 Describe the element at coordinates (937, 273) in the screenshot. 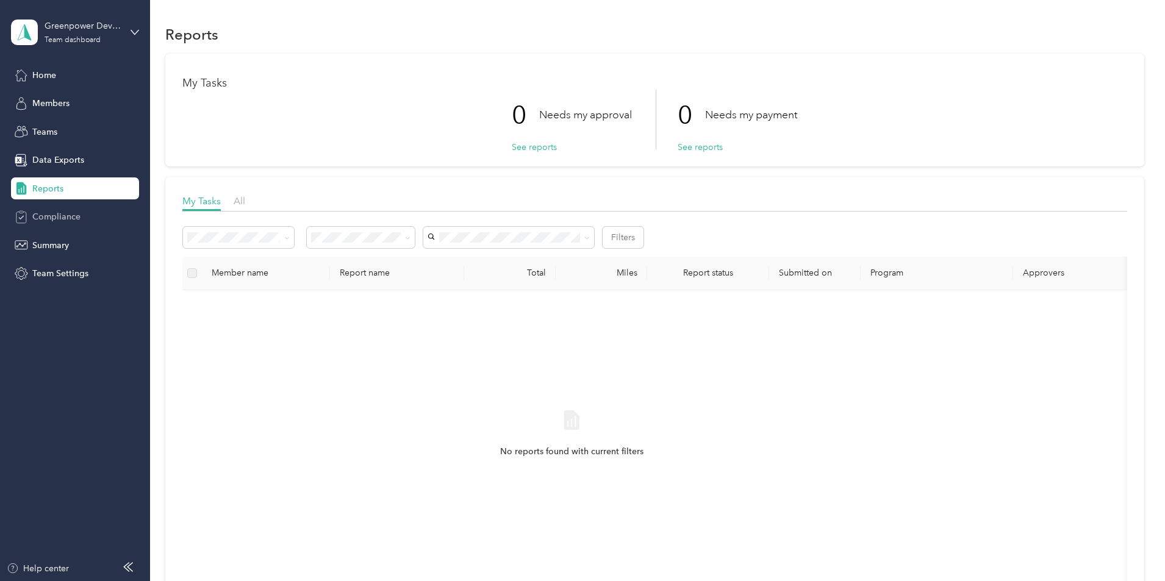

I see `th: Program` at that location.